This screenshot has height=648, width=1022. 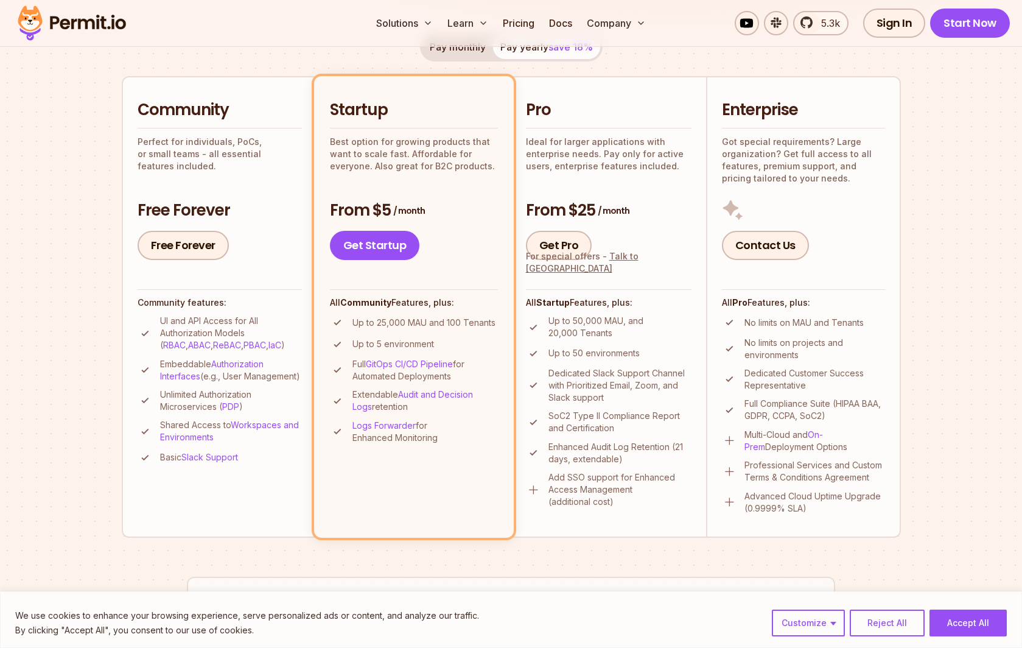 What do you see at coordinates (247, 615) in the screenshot?
I see `p: We use cookies to enhance your browsing experience, serve personalized ads or content, and analyz...` at bounding box center [247, 615].